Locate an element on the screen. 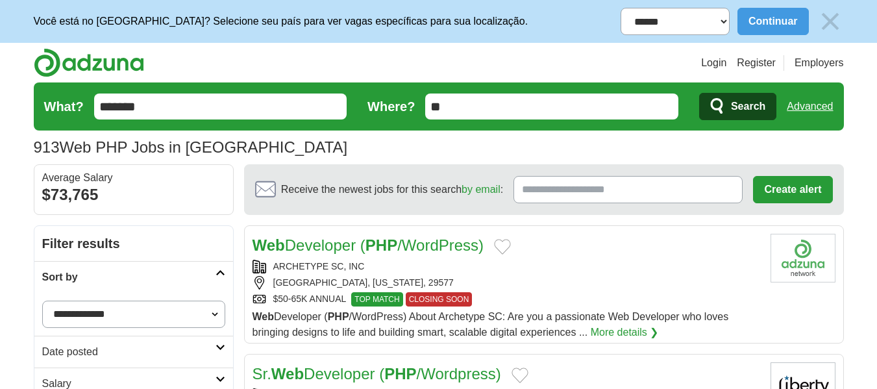 The height and width of the screenshot is (389, 877). span: Search is located at coordinates (748, 106).